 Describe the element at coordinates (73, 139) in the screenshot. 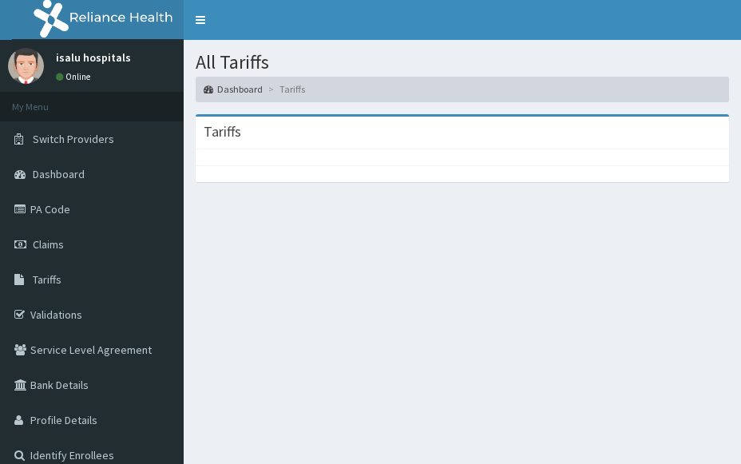

I see `span: Switch Providers` at that location.